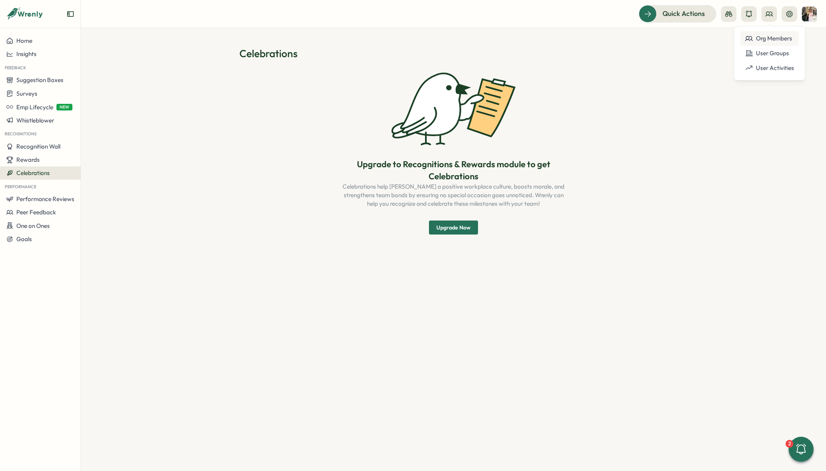 This screenshot has width=826, height=471. What do you see at coordinates (24, 239) in the screenshot?
I see `span: Goals` at bounding box center [24, 239].